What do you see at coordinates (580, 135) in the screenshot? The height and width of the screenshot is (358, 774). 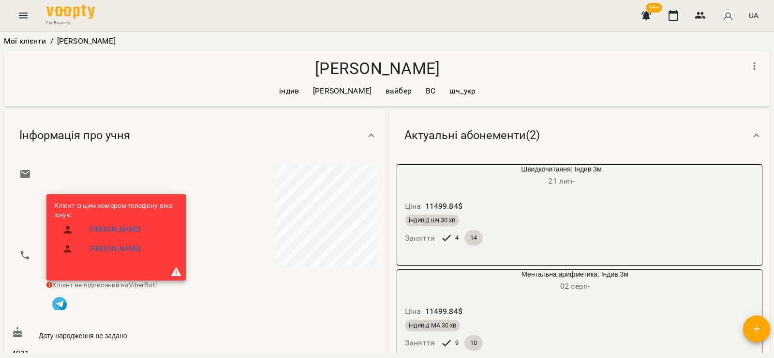 I see `div: Актуальні абонементи(2)` at bounding box center [580, 135].